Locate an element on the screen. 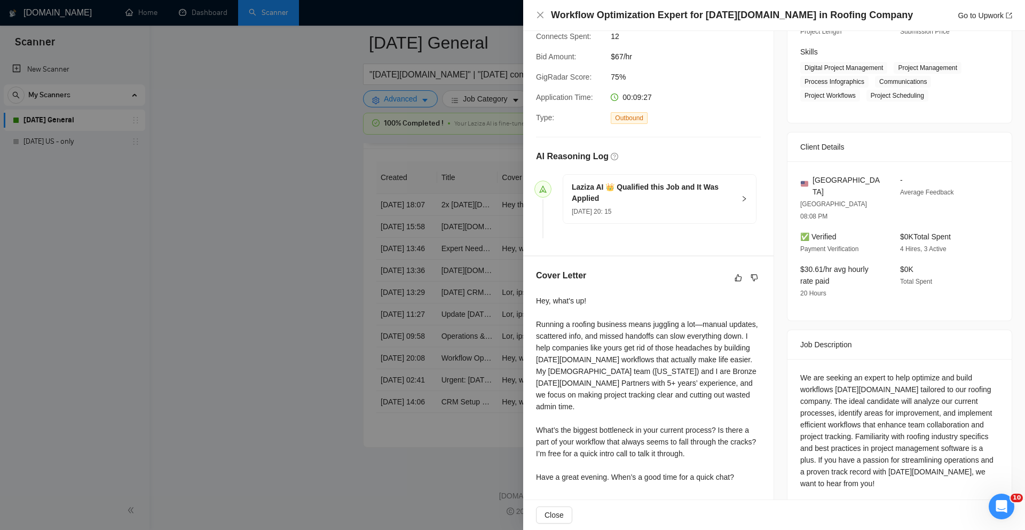 The width and height of the screenshot is (1025, 530). span: $0K Total Spent is located at coordinates (926, 237).